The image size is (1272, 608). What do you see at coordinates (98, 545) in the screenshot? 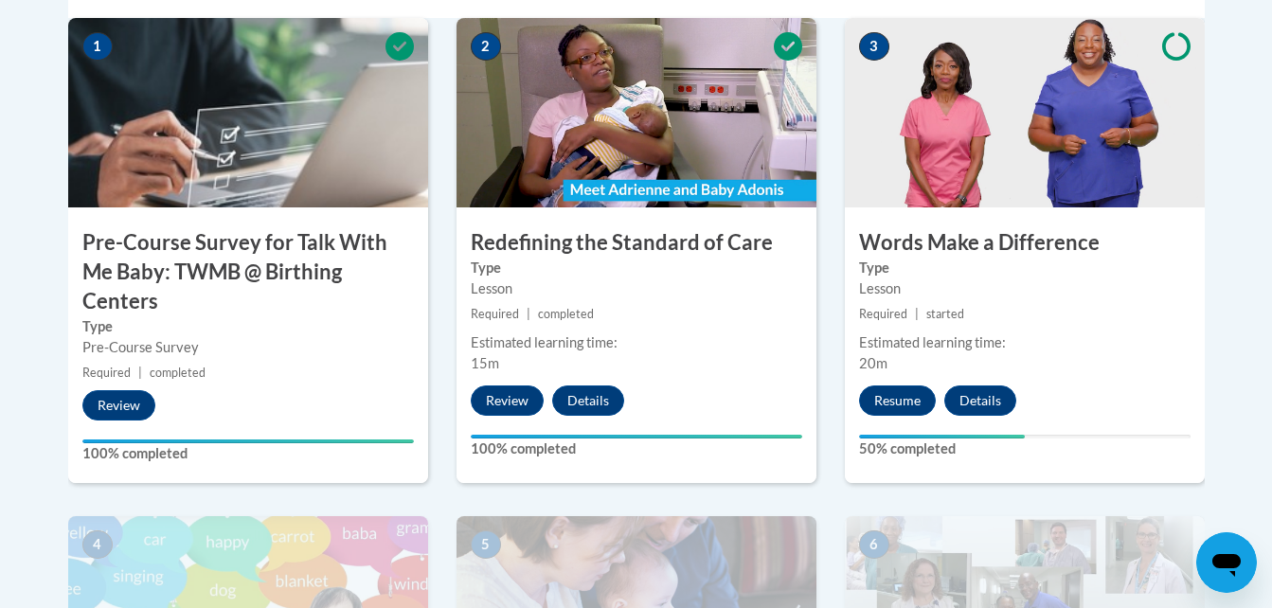
I see `span: 4` at bounding box center [98, 545].